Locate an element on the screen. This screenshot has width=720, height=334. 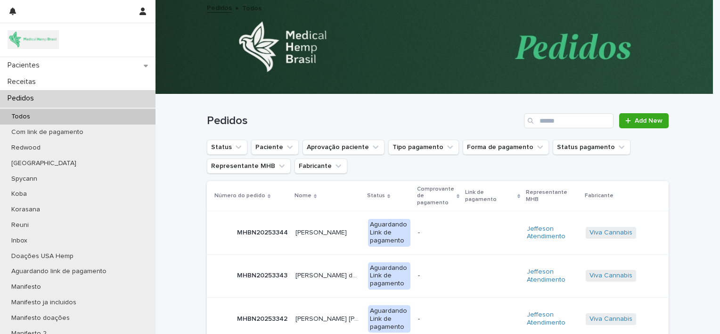
button: Paciente is located at coordinates (275, 147).